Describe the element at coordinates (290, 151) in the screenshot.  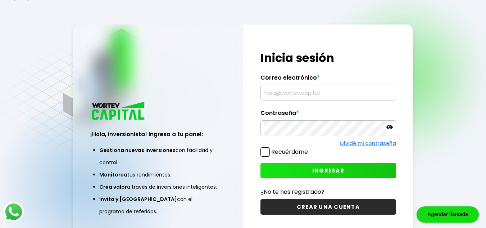
I see `label: Recuérdame` at that location.